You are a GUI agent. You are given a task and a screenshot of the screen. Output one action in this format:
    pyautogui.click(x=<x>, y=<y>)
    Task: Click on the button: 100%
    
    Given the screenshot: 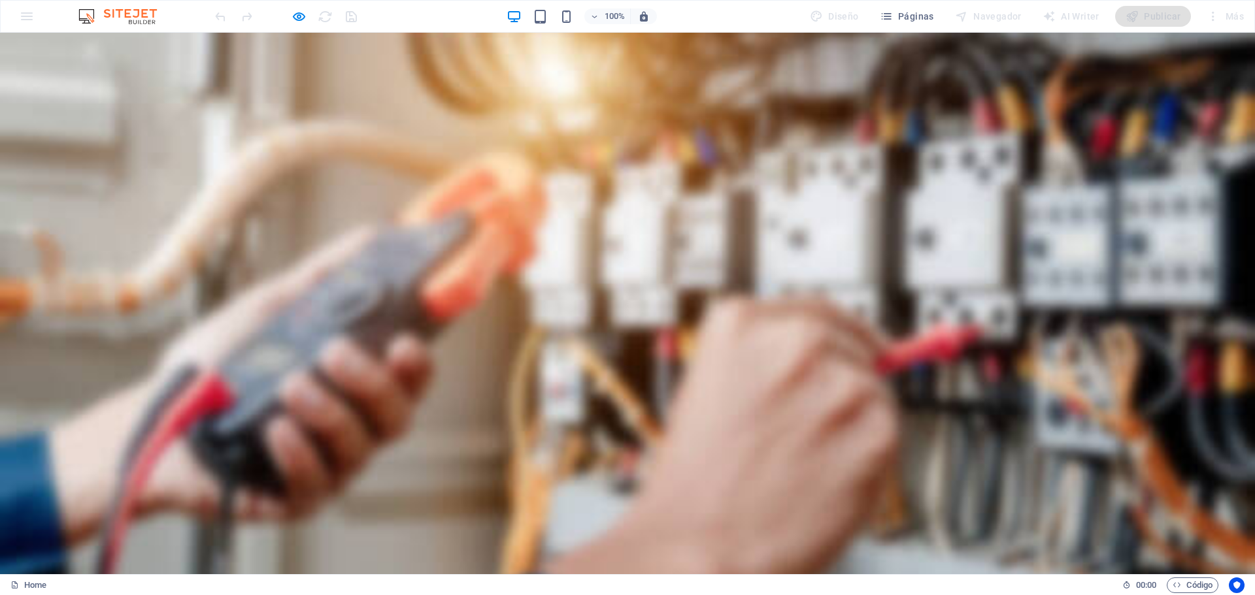 What is the action you would take?
    pyautogui.click(x=607, y=16)
    